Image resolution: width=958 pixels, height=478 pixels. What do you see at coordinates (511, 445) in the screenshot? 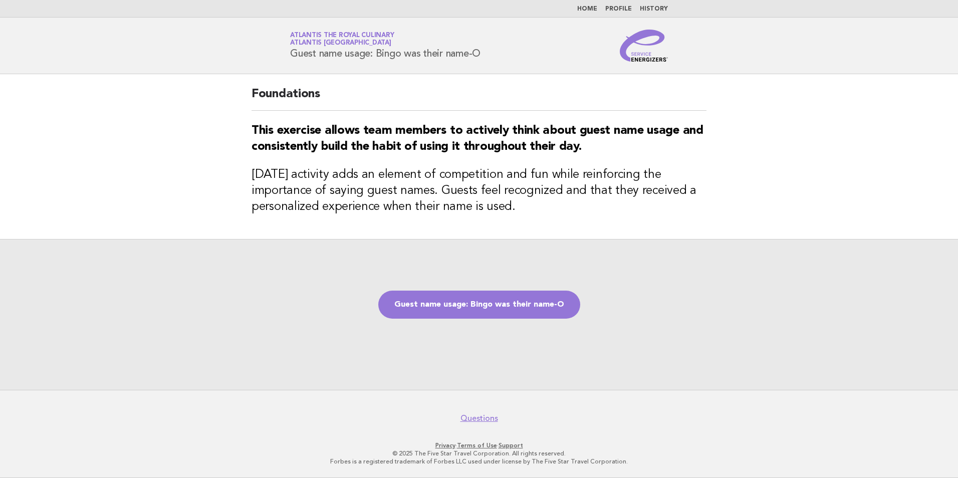
I see `a: Support` at bounding box center [511, 445].